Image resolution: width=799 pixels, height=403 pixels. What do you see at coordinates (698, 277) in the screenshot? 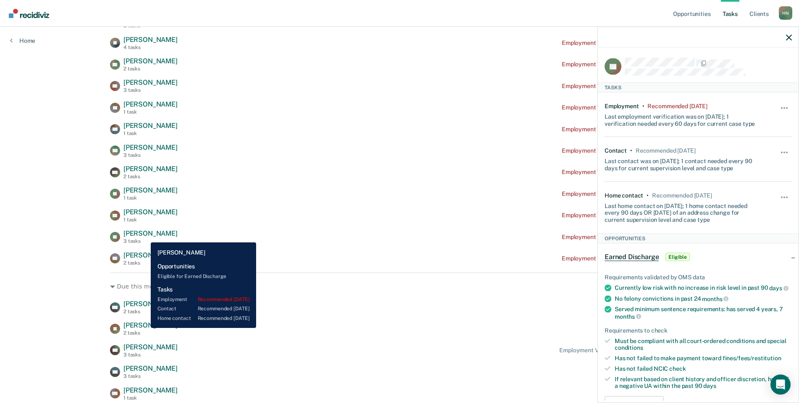
I see `div: Requirements validated by OMS data` at bounding box center [698, 277].